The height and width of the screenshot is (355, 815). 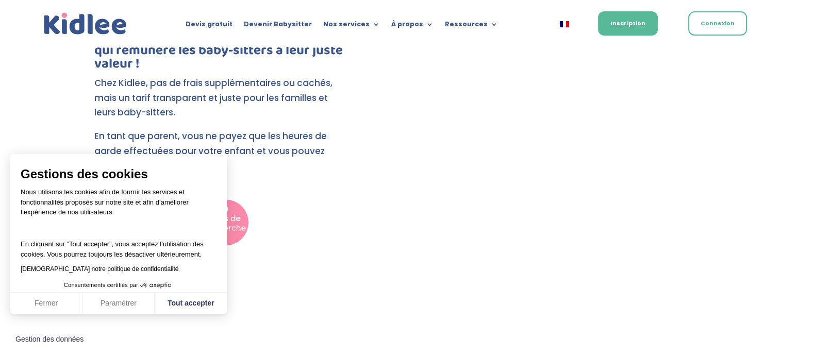 What do you see at coordinates (191, 304) in the screenshot?
I see `button: Tout accepter` at bounding box center [191, 304].